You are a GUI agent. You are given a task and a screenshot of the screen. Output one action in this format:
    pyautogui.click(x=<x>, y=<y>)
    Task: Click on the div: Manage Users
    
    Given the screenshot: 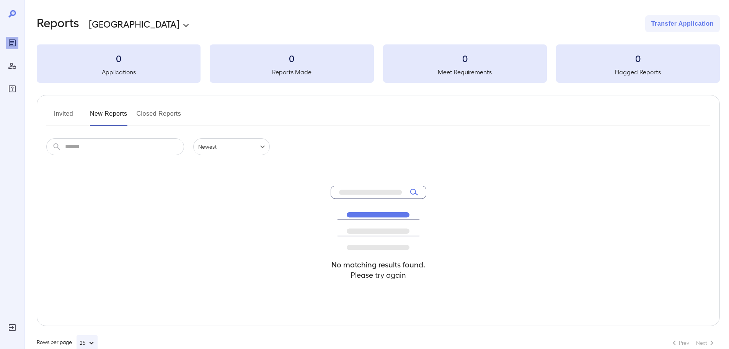 What is the action you would take?
    pyautogui.click(x=12, y=66)
    